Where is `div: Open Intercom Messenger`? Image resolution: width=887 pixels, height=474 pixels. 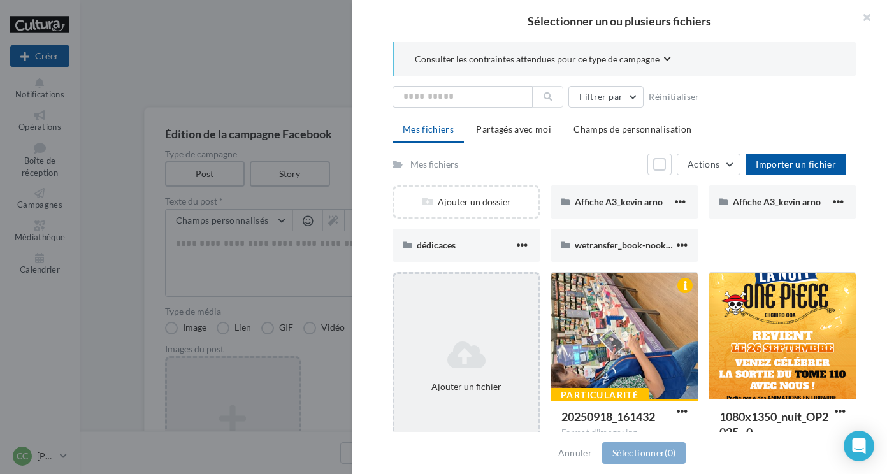 div: Open Intercom Messenger is located at coordinates (859, 446).